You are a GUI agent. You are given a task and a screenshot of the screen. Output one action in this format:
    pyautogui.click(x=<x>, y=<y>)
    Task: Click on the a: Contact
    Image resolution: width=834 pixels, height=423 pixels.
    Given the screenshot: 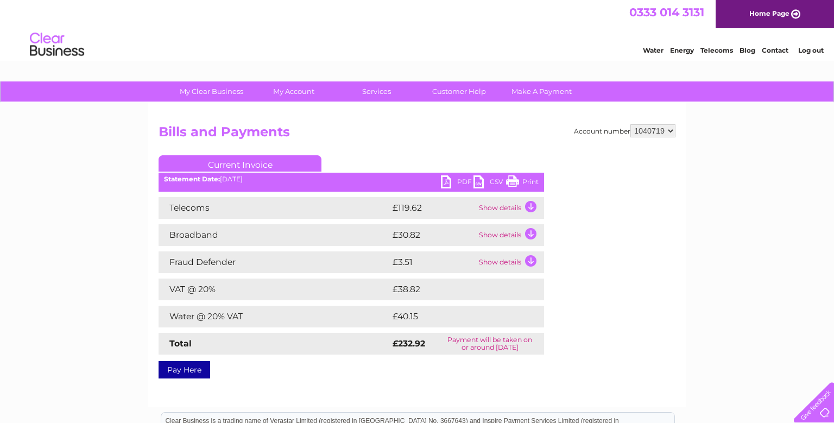 What is the action you would take?
    pyautogui.click(x=775, y=50)
    